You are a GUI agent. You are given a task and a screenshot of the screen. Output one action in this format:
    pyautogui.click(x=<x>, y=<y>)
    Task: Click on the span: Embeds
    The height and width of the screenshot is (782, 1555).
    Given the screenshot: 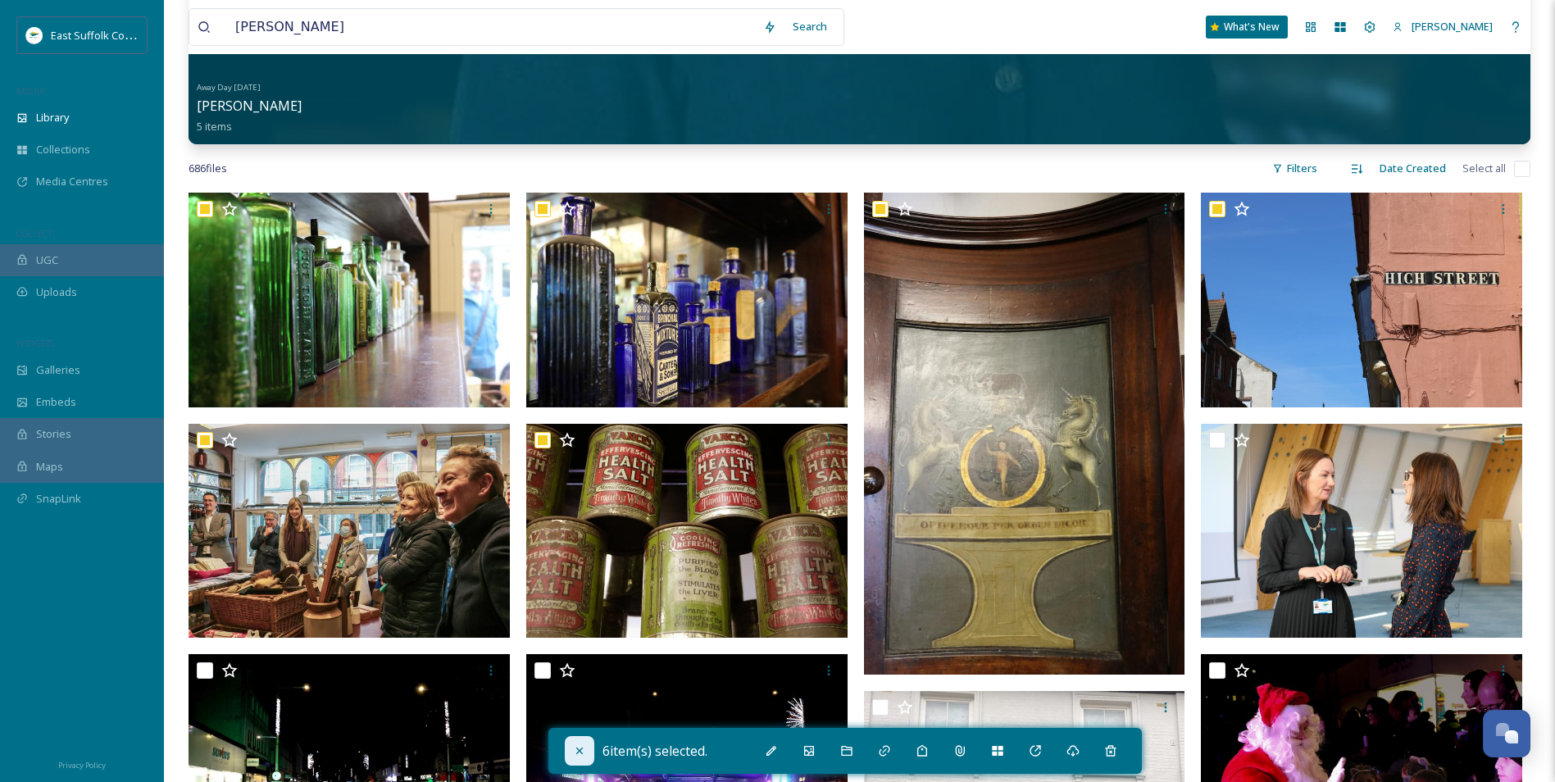 What is the action you would take?
    pyautogui.click(x=56, y=402)
    